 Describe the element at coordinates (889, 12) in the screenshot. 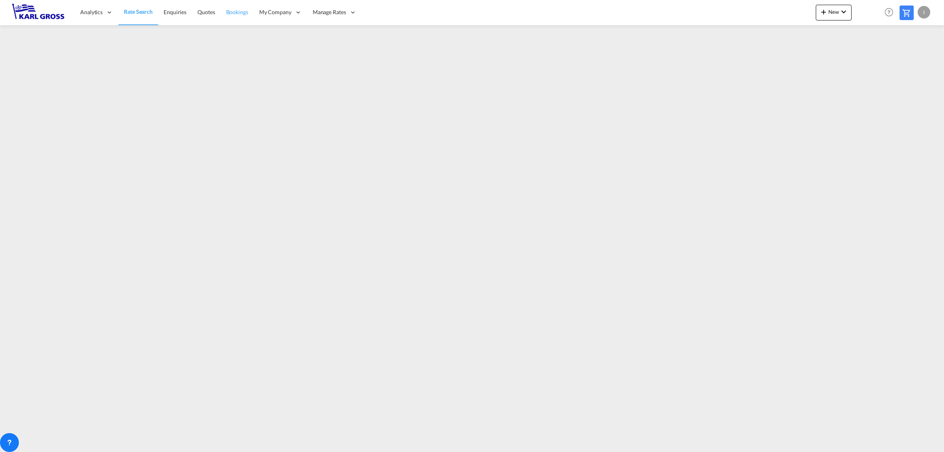

I see `span: Help` at that location.